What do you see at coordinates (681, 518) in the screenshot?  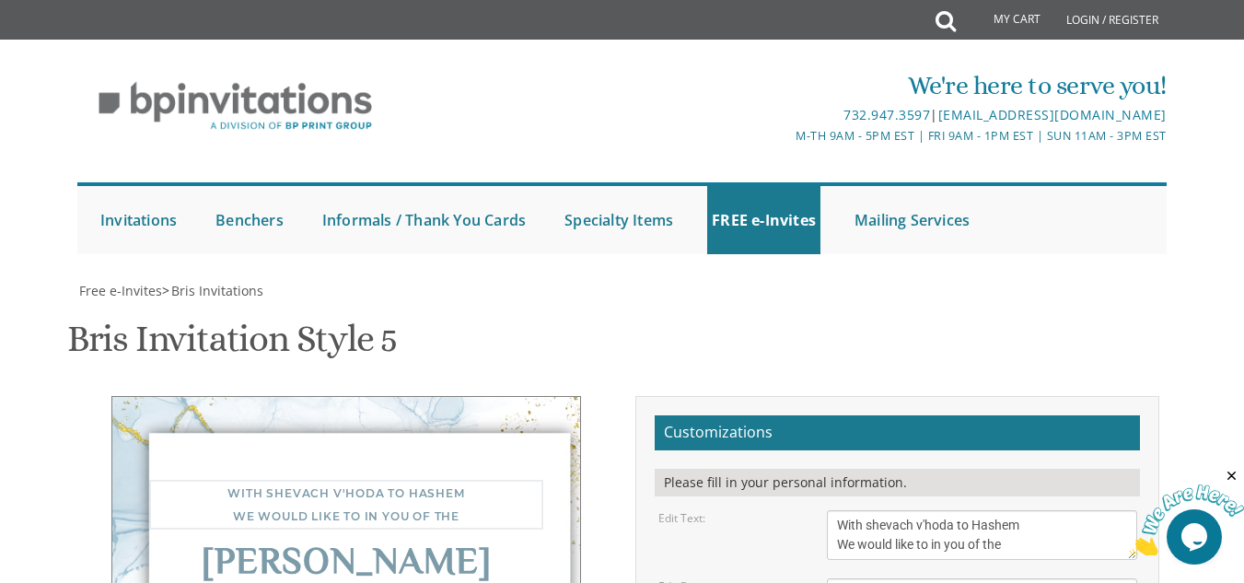 I see `label: Edit Text:` at bounding box center [681, 518].